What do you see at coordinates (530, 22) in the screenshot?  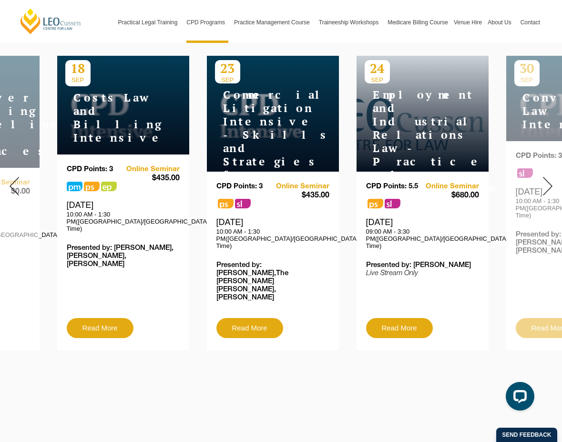 I see `a: Contact` at bounding box center [530, 22].